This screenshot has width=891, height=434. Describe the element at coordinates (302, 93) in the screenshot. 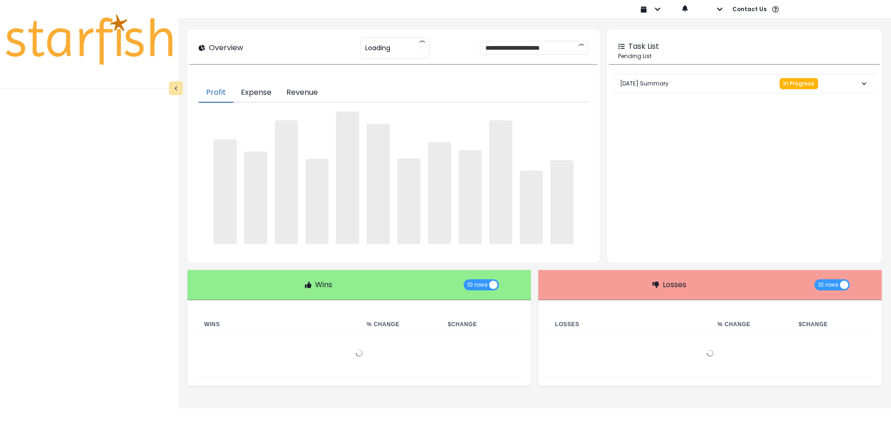

I see `button: Revenue` at that location.